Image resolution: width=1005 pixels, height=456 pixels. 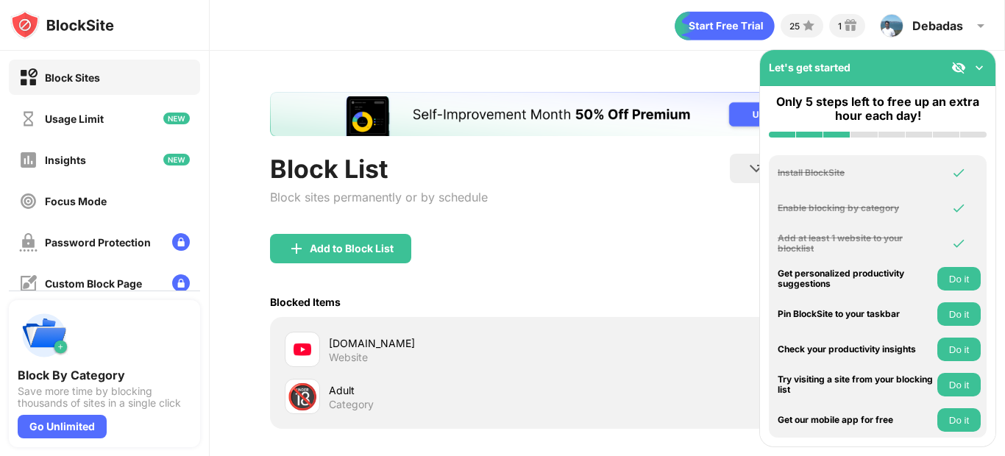 I want to click on div: Enable blocking by category, so click(x=856, y=208).